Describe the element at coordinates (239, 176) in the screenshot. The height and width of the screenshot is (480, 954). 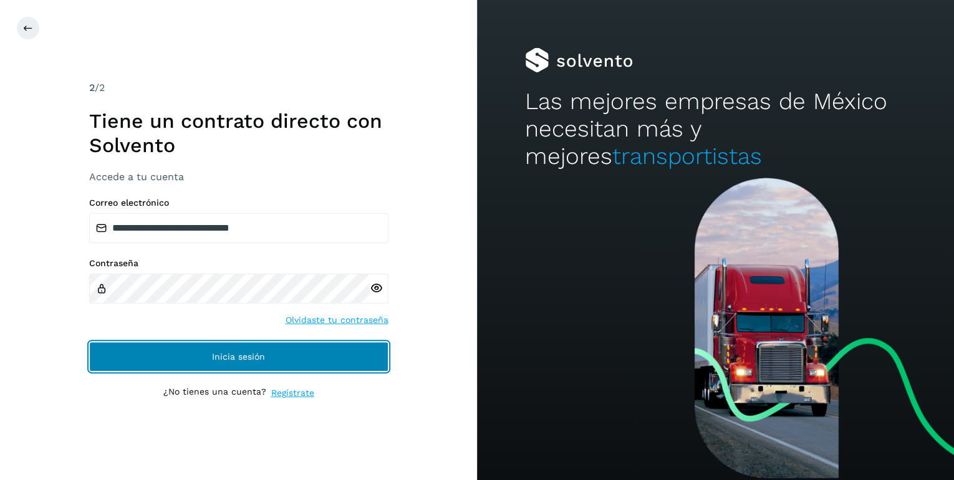
I see `h3: Accede a tu cuenta` at that location.